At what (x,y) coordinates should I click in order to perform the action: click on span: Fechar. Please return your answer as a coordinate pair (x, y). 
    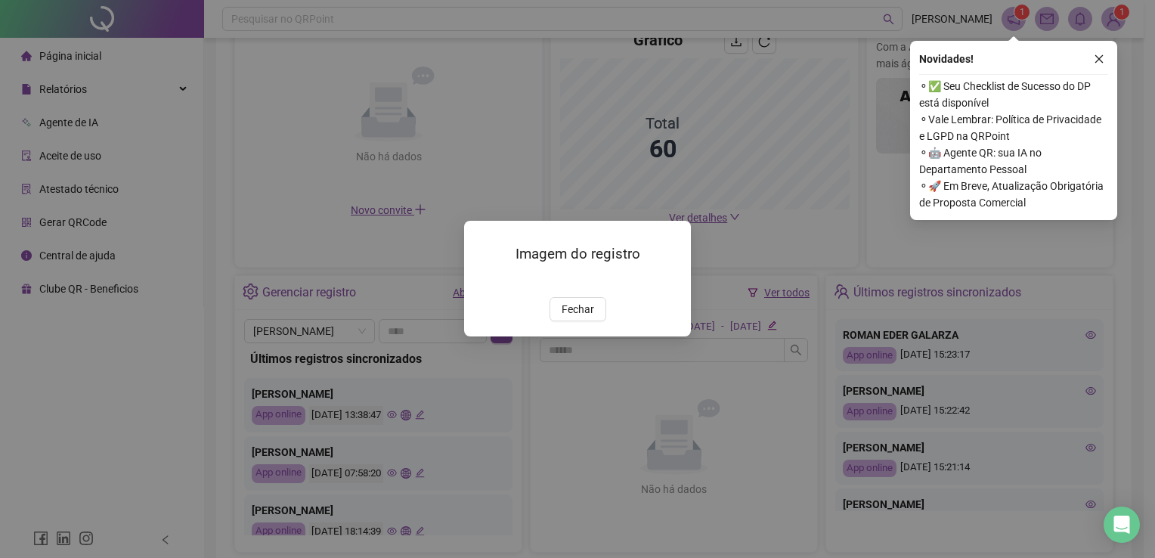
    Looking at the image, I should click on (577, 310).